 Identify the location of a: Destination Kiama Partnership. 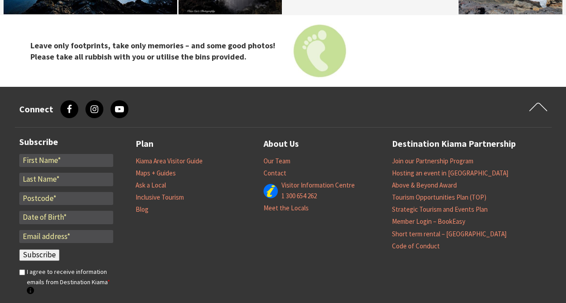
(453, 144).